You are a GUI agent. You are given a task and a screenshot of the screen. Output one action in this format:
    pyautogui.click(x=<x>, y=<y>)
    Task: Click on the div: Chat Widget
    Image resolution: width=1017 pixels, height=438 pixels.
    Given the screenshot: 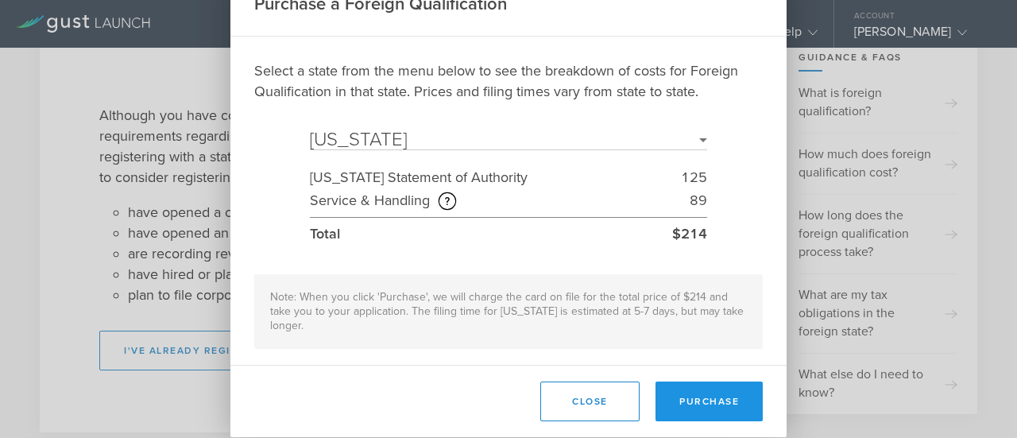 What is the action you would take?
    pyautogui.click(x=977, y=400)
    